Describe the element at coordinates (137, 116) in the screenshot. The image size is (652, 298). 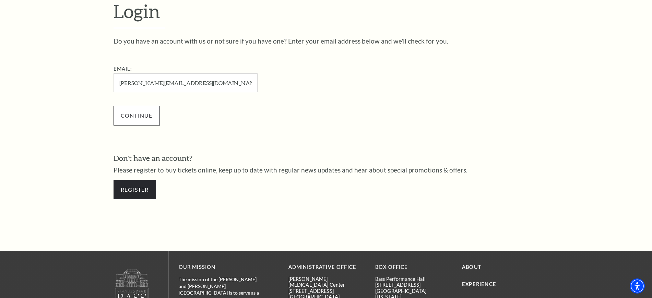
I see `input: Submit button` at that location.